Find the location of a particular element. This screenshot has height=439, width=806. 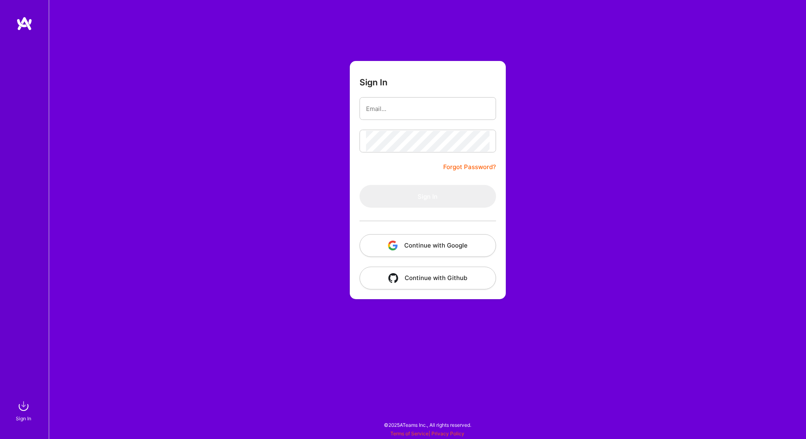

h3: Sign In is located at coordinates (373, 82).